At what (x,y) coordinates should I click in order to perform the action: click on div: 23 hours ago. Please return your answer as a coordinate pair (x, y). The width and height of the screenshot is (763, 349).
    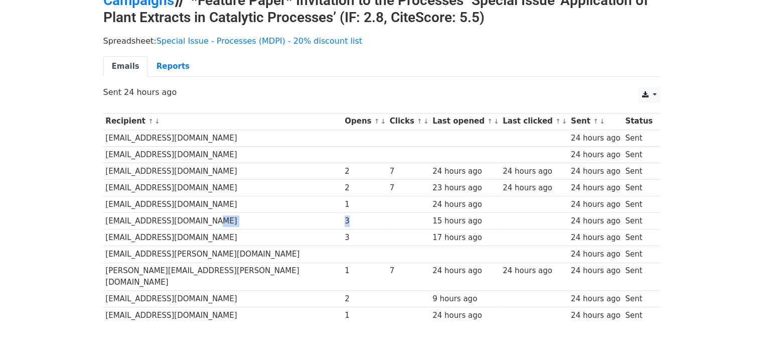
    Looking at the image, I should click on (465, 188).